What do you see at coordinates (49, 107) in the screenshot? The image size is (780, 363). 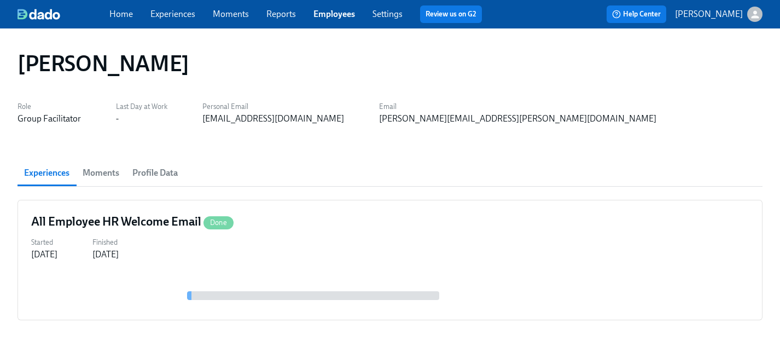 I see `label: Role` at bounding box center [49, 107].